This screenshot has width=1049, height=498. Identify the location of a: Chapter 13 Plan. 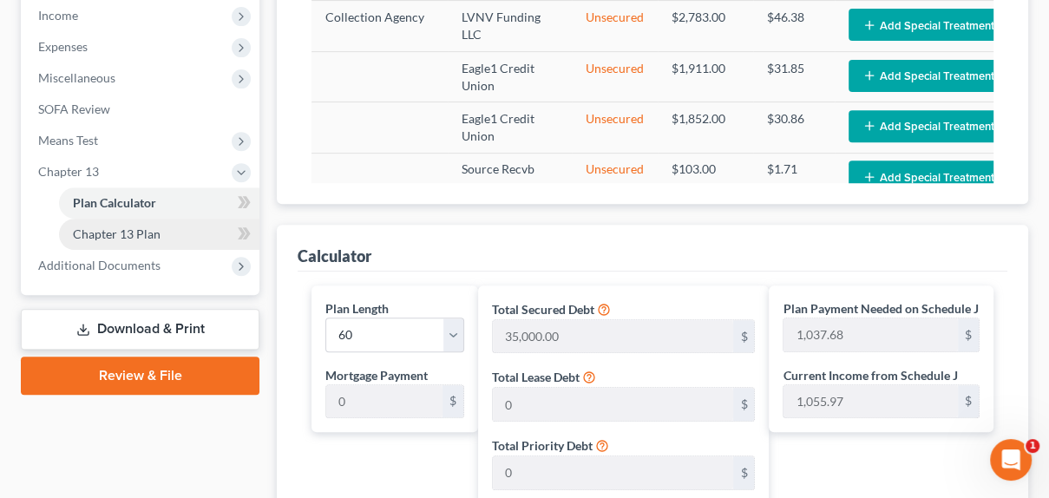
(159, 234).